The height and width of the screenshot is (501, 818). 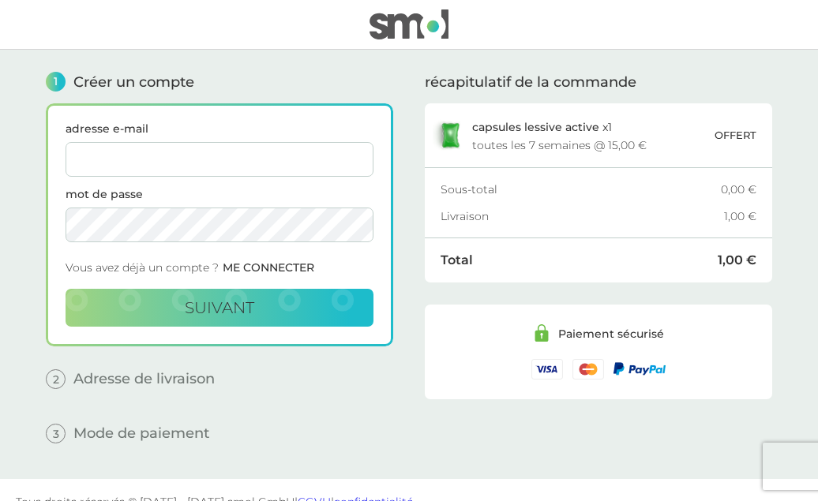 What do you see at coordinates (542, 127) in the screenshot?
I see `p: x 1` at bounding box center [542, 127].